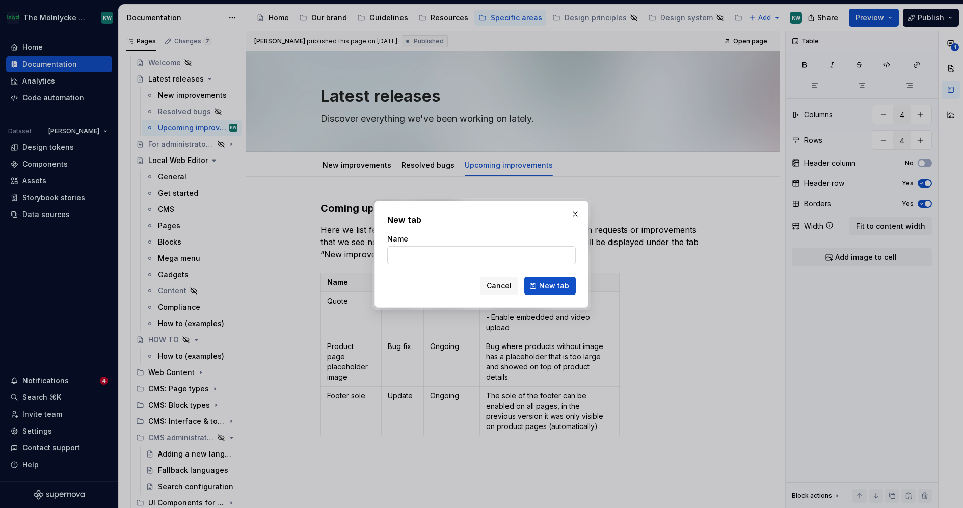  Describe the element at coordinates (397, 239) in the screenshot. I see `label: Name` at that location.